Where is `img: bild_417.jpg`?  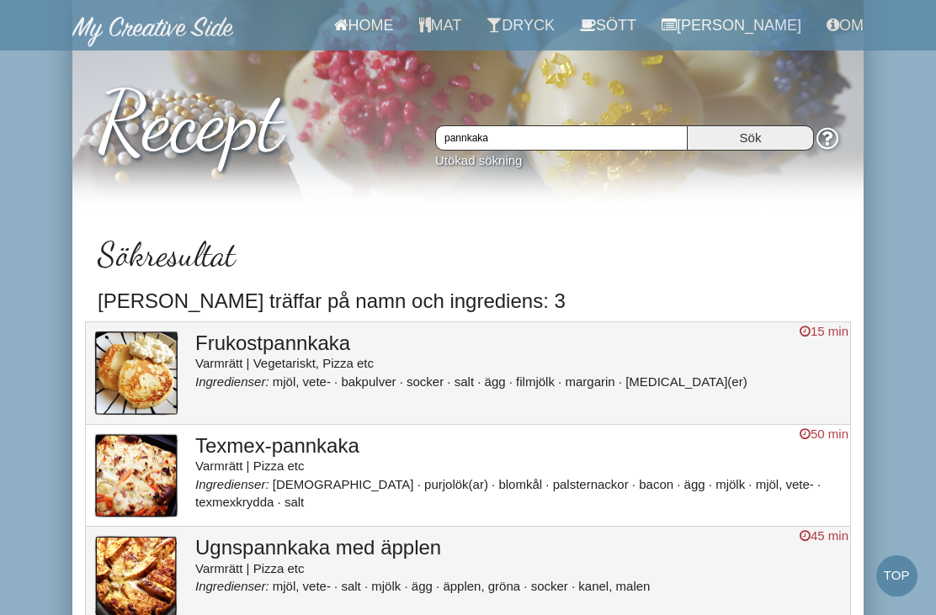 img: bild_417.jpg is located at coordinates (136, 373).